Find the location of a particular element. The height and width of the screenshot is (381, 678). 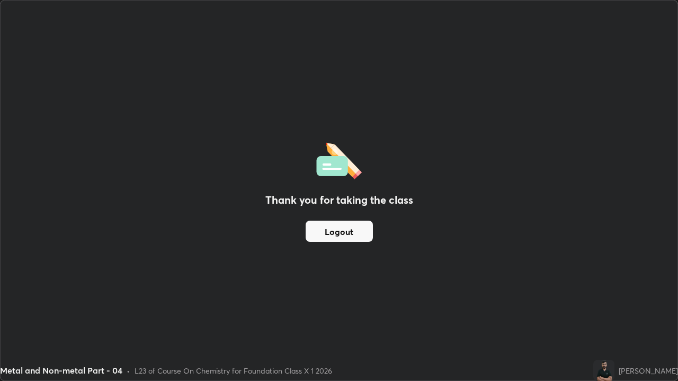

h2: Thank you for taking the class is located at coordinates (339, 200).